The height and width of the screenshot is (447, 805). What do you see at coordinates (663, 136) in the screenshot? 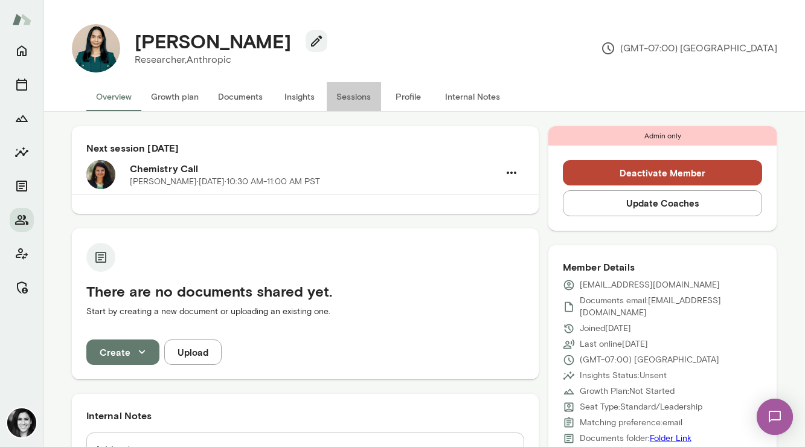
I see `div: Admin only` at bounding box center [663, 136].